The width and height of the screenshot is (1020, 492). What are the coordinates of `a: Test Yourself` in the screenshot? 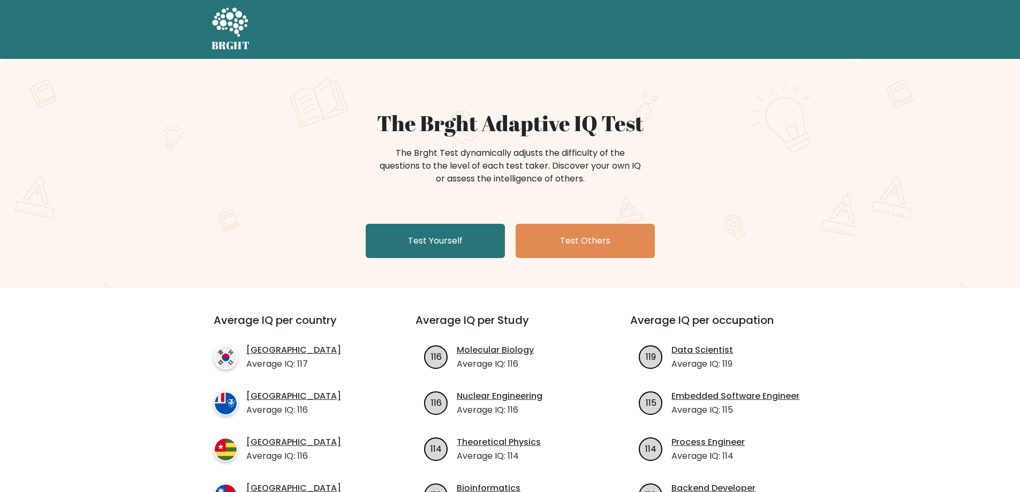 It's located at (435, 241).